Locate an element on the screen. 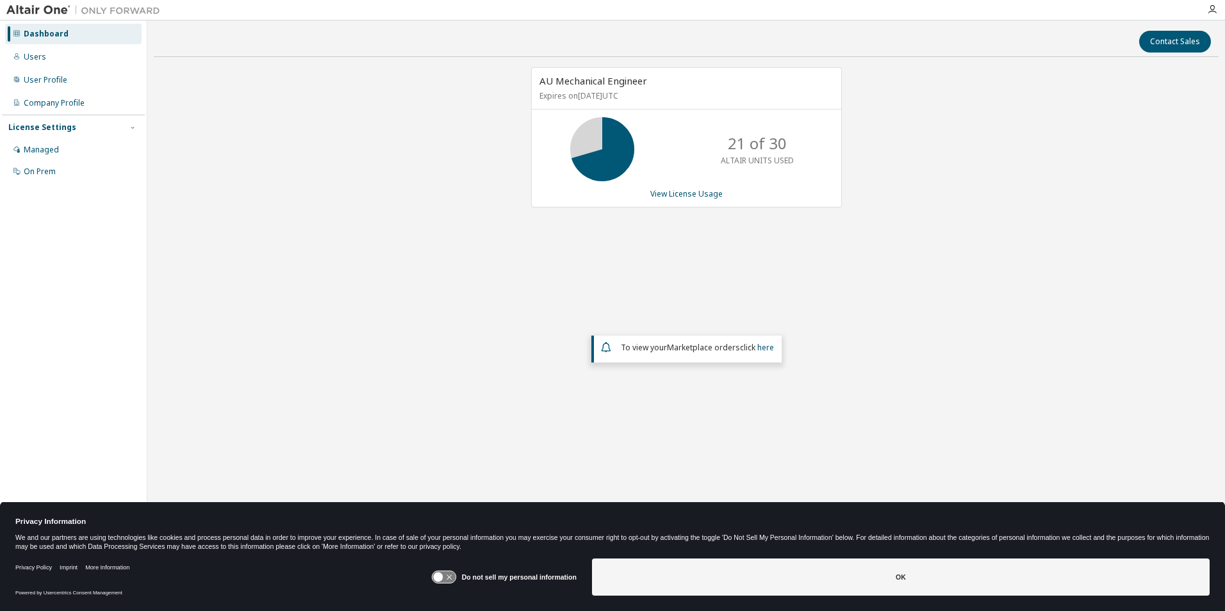 The width and height of the screenshot is (1225, 611). div: User Profile is located at coordinates (45, 80).